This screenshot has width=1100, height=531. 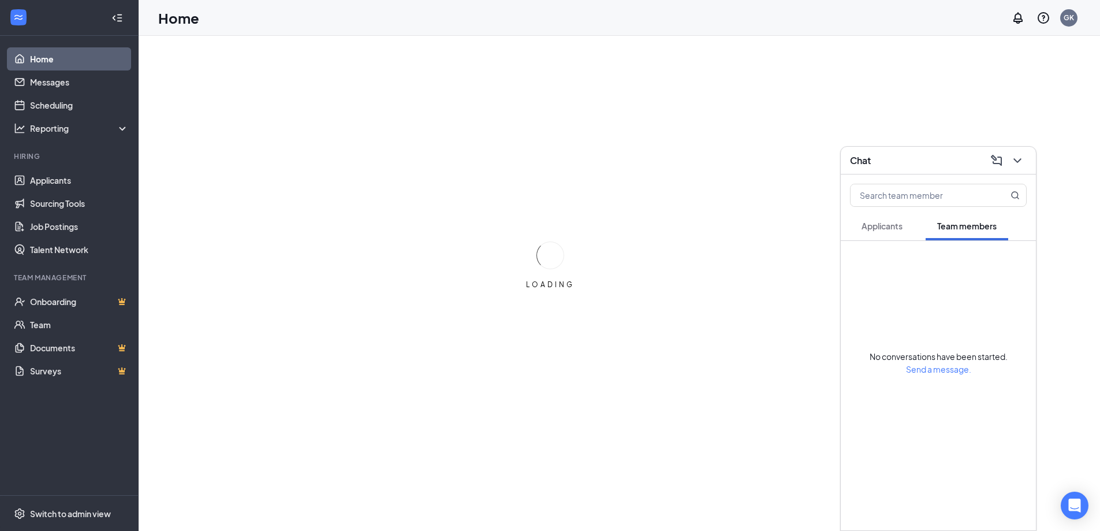 I want to click on span: Applicants, so click(x=882, y=226).